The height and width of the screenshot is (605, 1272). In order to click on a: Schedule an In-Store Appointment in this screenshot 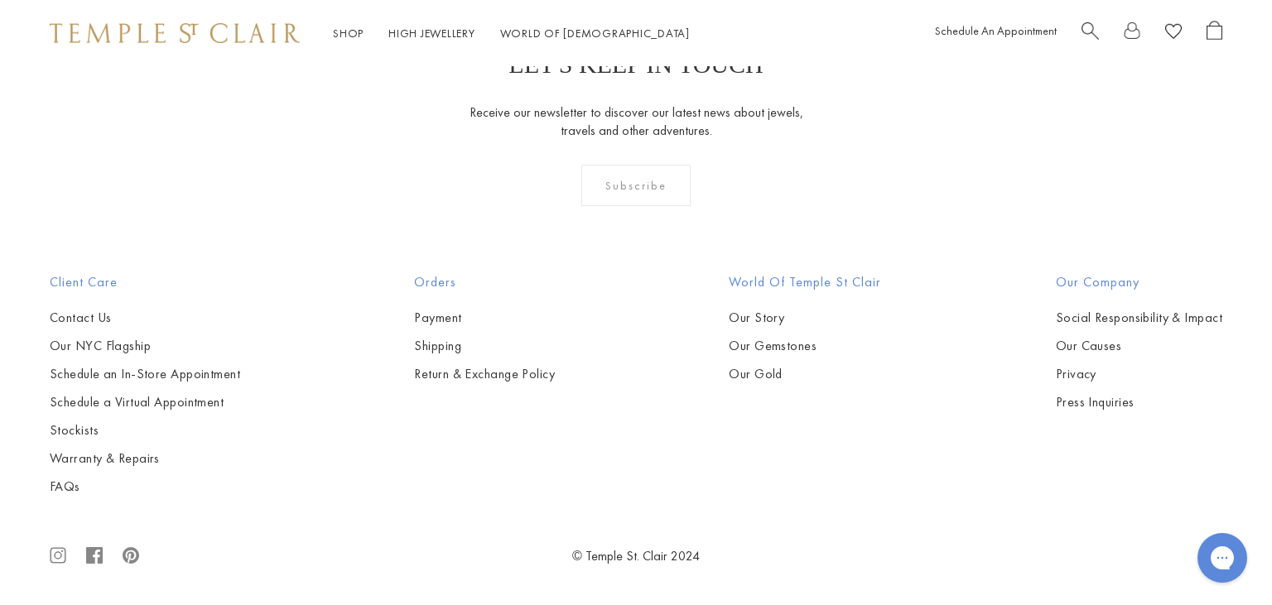, I will do `click(145, 374)`.